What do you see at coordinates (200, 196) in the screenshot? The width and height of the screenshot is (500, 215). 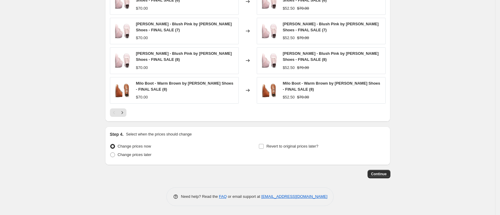 I see `span: Need help? Read the` at bounding box center [200, 196].